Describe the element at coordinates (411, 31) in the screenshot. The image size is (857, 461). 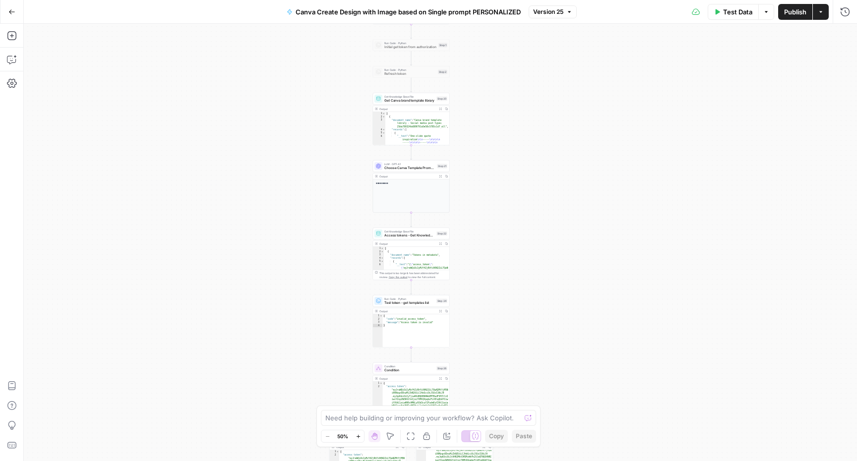
I see `g: Edge from step_16 to step_1` at that location.